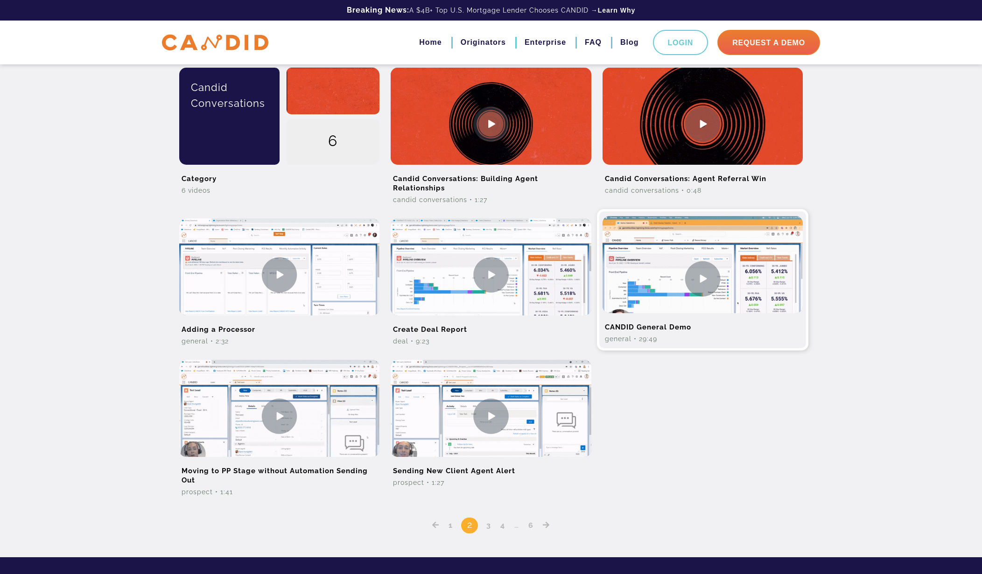  I want to click on a: Home, so click(430, 42).